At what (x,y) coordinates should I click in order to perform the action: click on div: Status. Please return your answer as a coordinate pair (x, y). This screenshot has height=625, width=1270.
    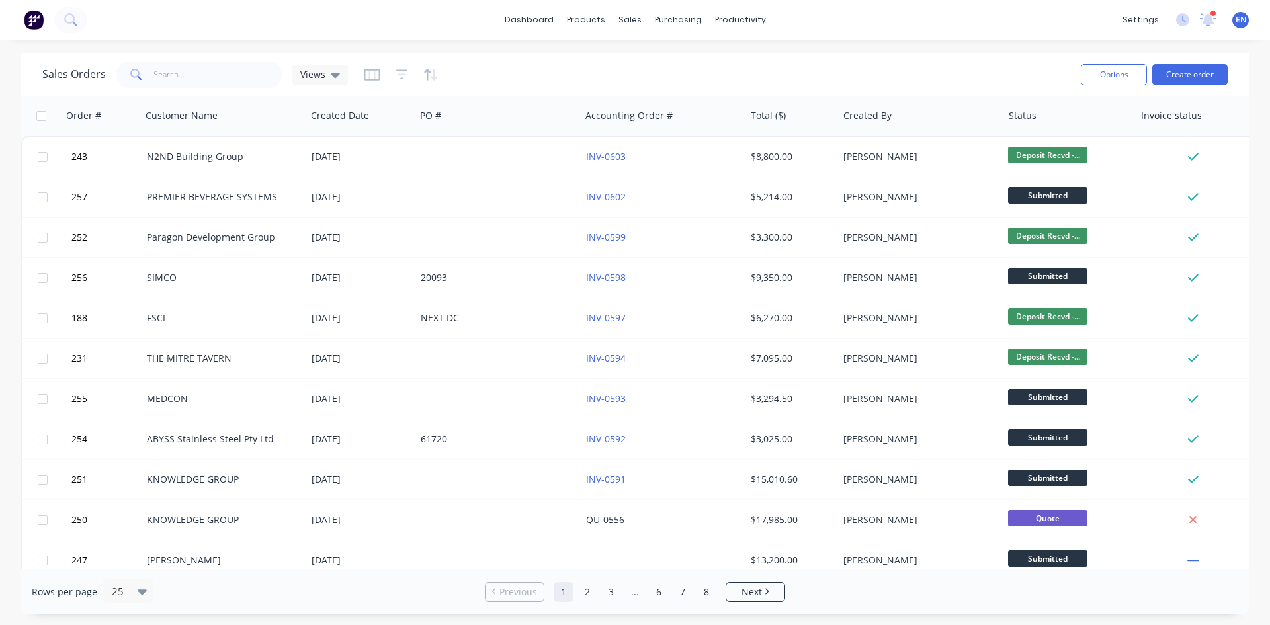
    Looking at the image, I should click on (1023, 116).